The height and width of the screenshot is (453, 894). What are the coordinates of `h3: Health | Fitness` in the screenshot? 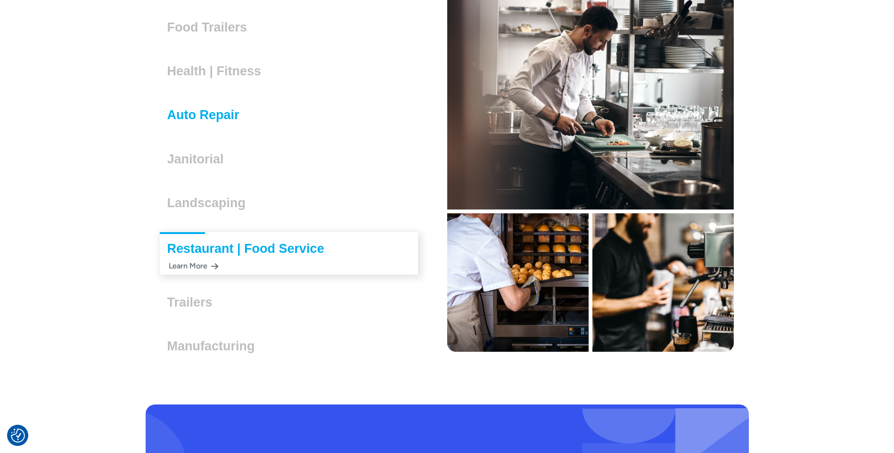 It's located at (218, 71).